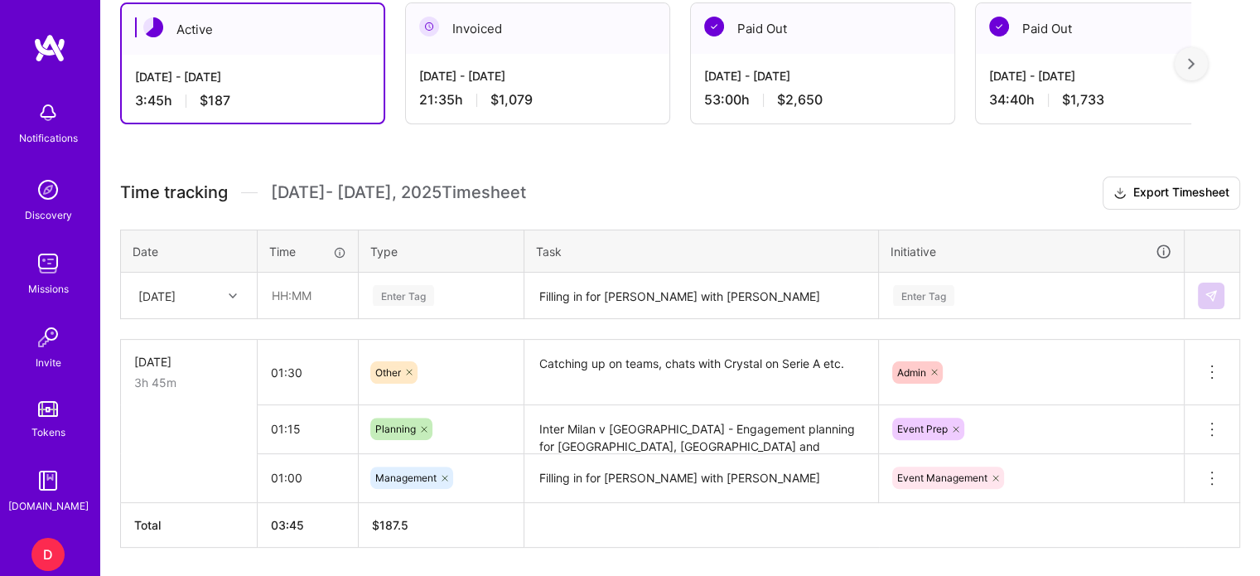  What do you see at coordinates (253, 29) in the screenshot?
I see `div: Active` at bounding box center [253, 29].